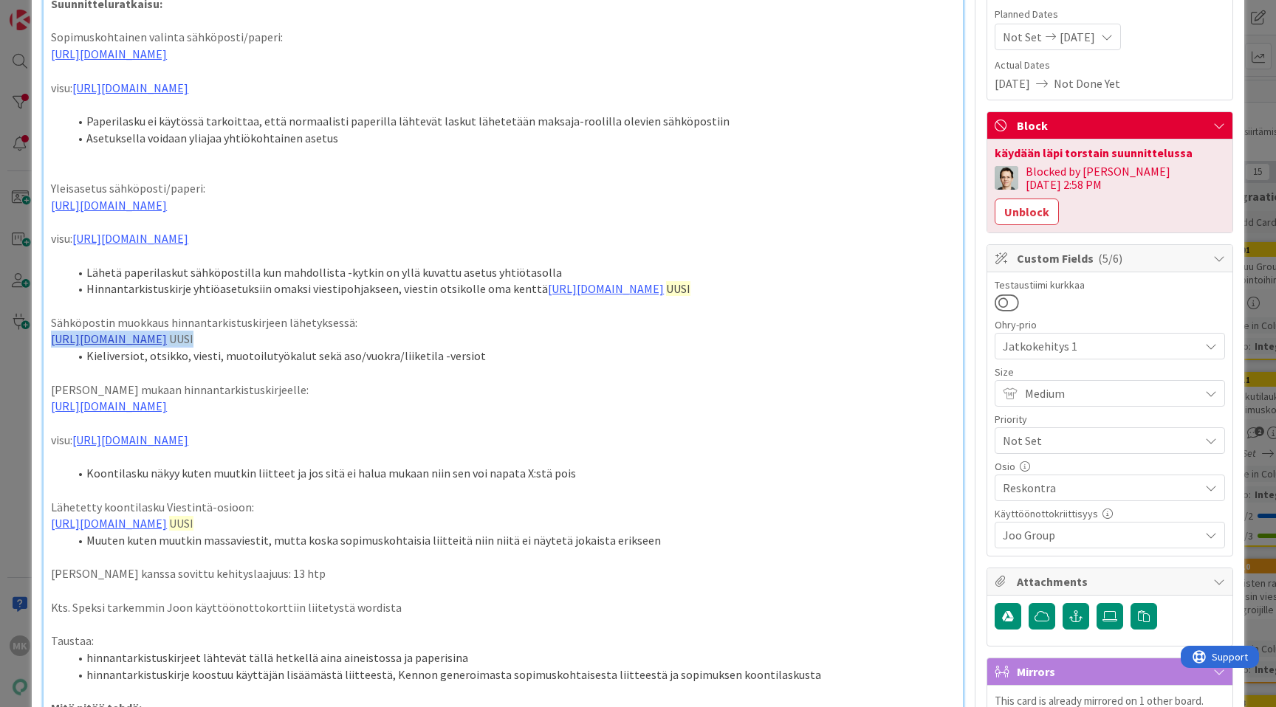 The width and height of the screenshot is (1276, 707). I want to click on li: Muuten kuten muutkin massaviestit, mutta koska sopimuskohtaisia liitteitä niin niitä ei näytetä j..., so click(512, 541).